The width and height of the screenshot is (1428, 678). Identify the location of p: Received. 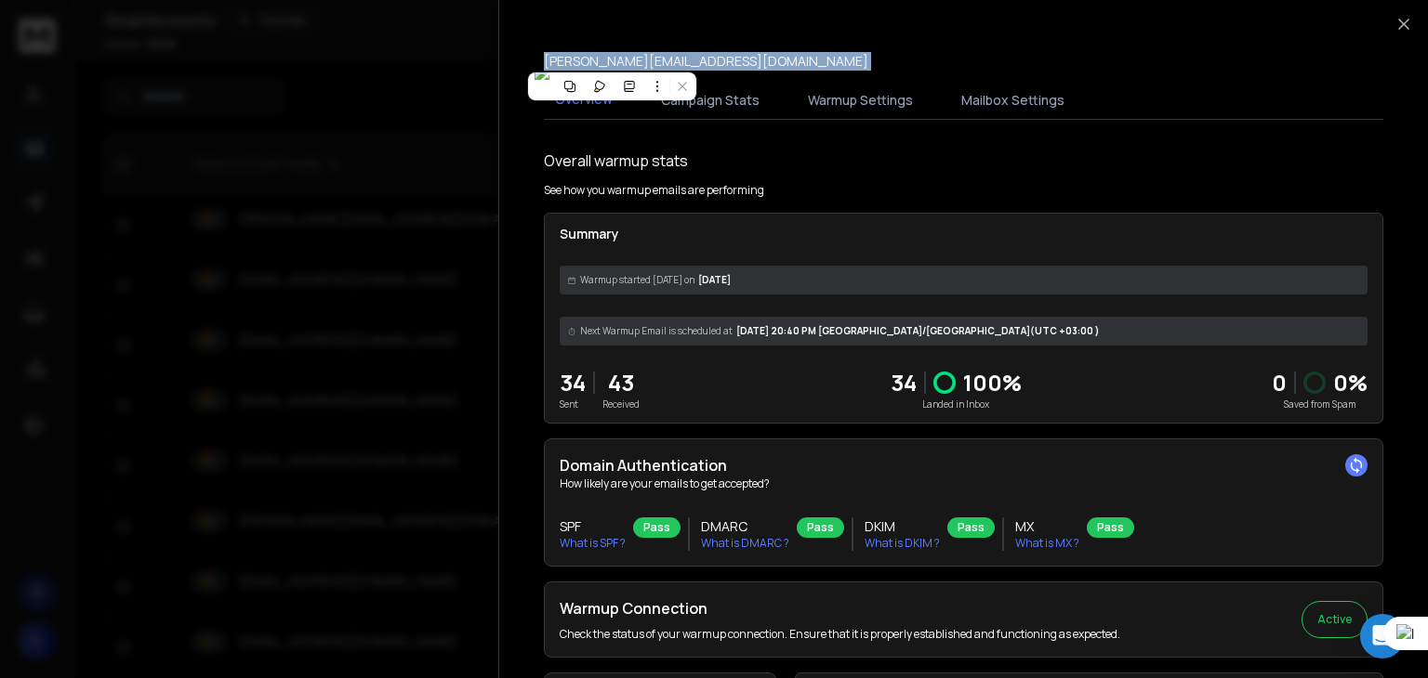
(621, 404).